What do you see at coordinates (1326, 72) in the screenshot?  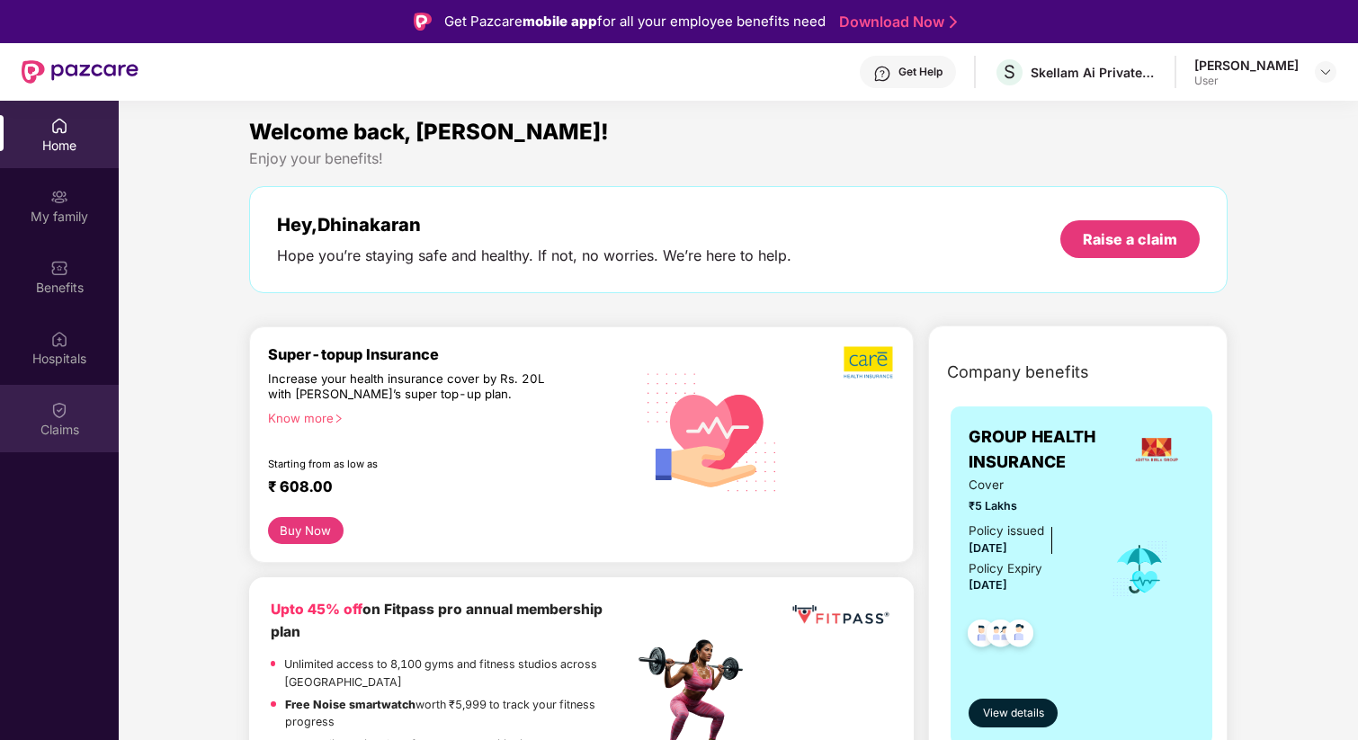 I see `img: svg+xml;base64,PHN2ZyBpZD0iRHJvcGRvd24tMzJ4MzIiIHhtbG5zPSJodHRwOi8vd3d3LnczLm9yZy8yMDAwL3N2ZyIgd2...` at bounding box center [1326, 72].